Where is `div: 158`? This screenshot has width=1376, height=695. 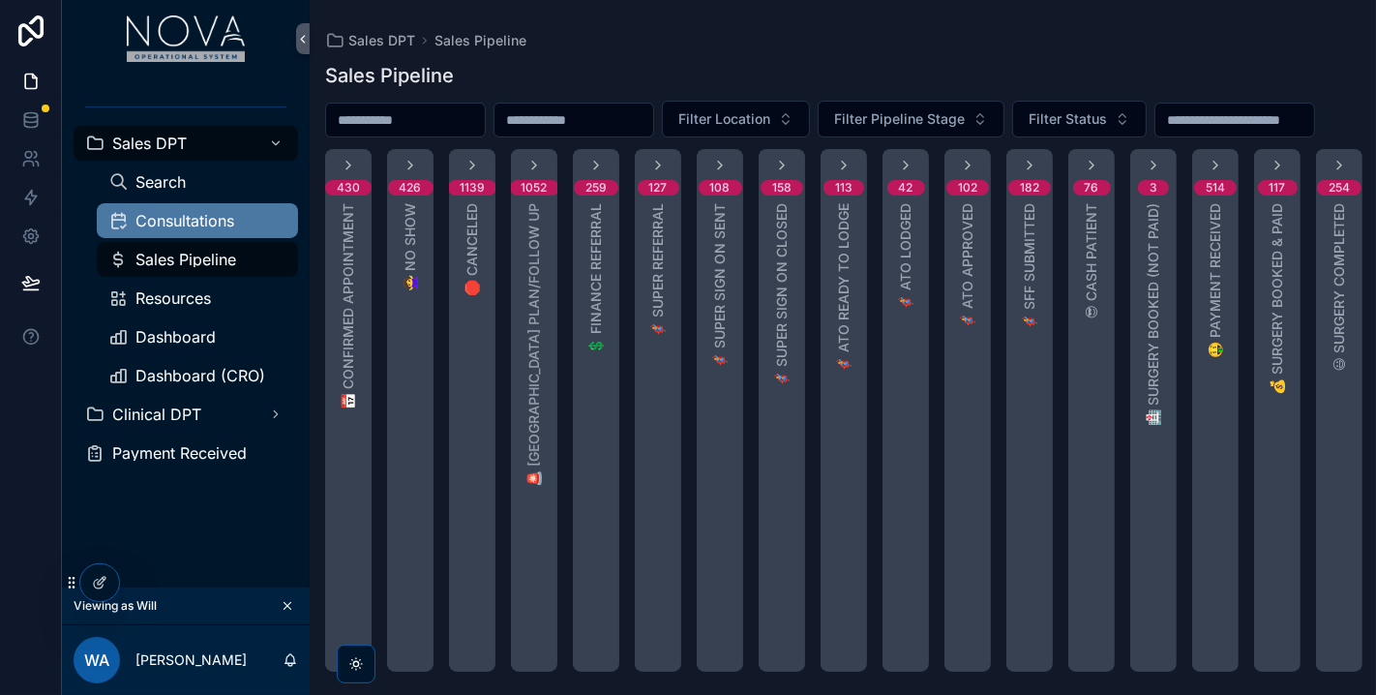 div: 158 is located at coordinates (782, 188).